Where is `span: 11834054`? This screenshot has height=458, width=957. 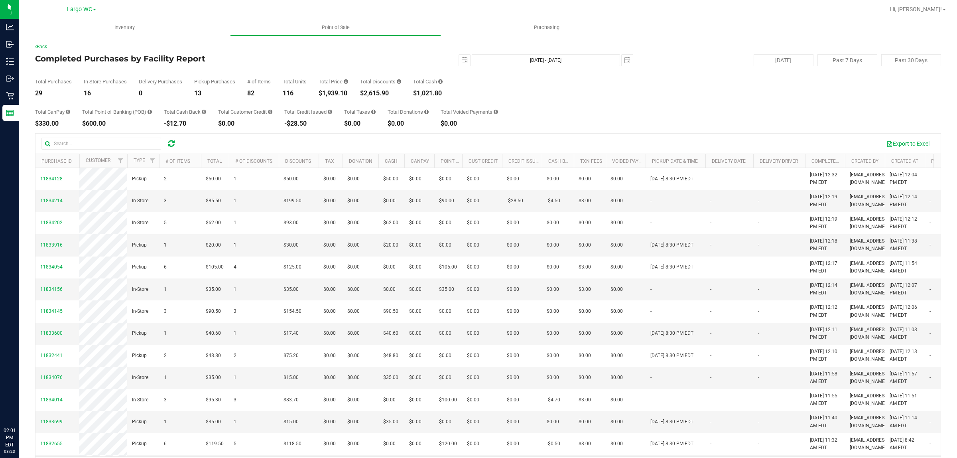 span: 11834054 is located at coordinates (51, 267).